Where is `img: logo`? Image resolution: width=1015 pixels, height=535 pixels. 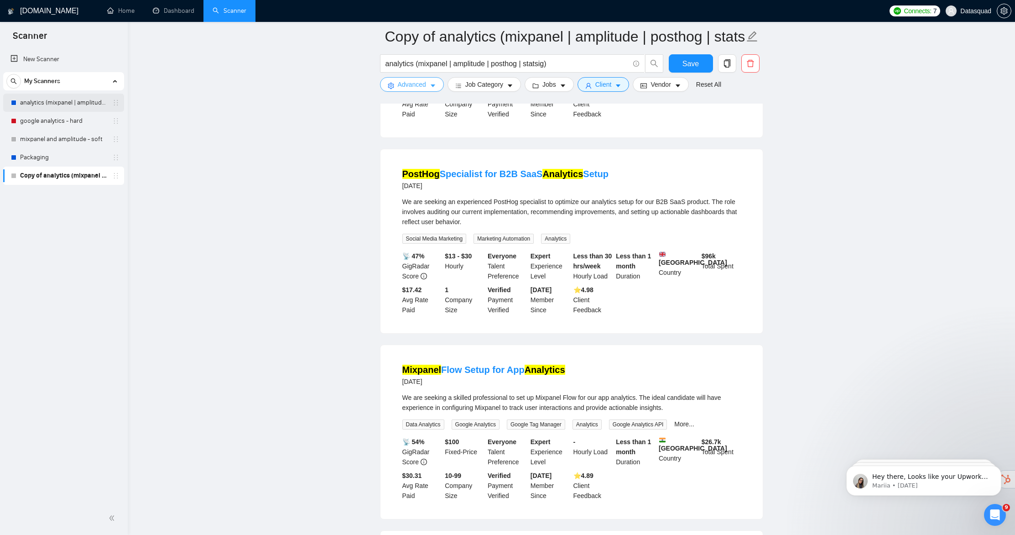
img: logo is located at coordinates (11, 11).